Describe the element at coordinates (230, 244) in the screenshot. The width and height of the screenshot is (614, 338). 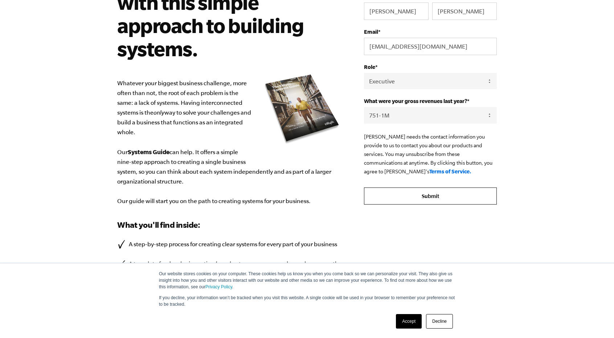
I see `li: A step-by-step process for creating clear systems for every part of your business` at that location.